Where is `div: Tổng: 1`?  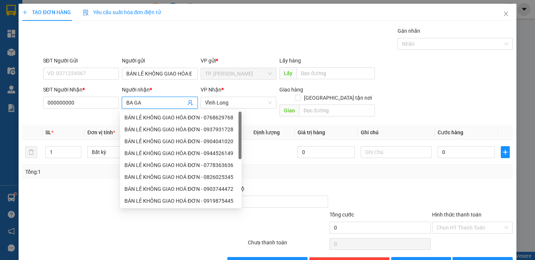
div: Tổng: 1 is located at coordinates (116, 172).